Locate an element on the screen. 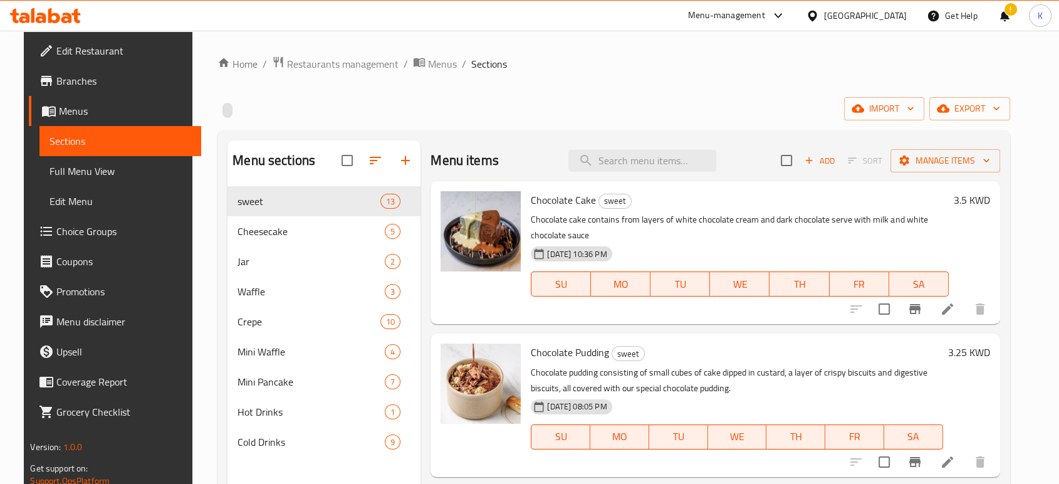  a: Upsell is located at coordinates (115, 352).